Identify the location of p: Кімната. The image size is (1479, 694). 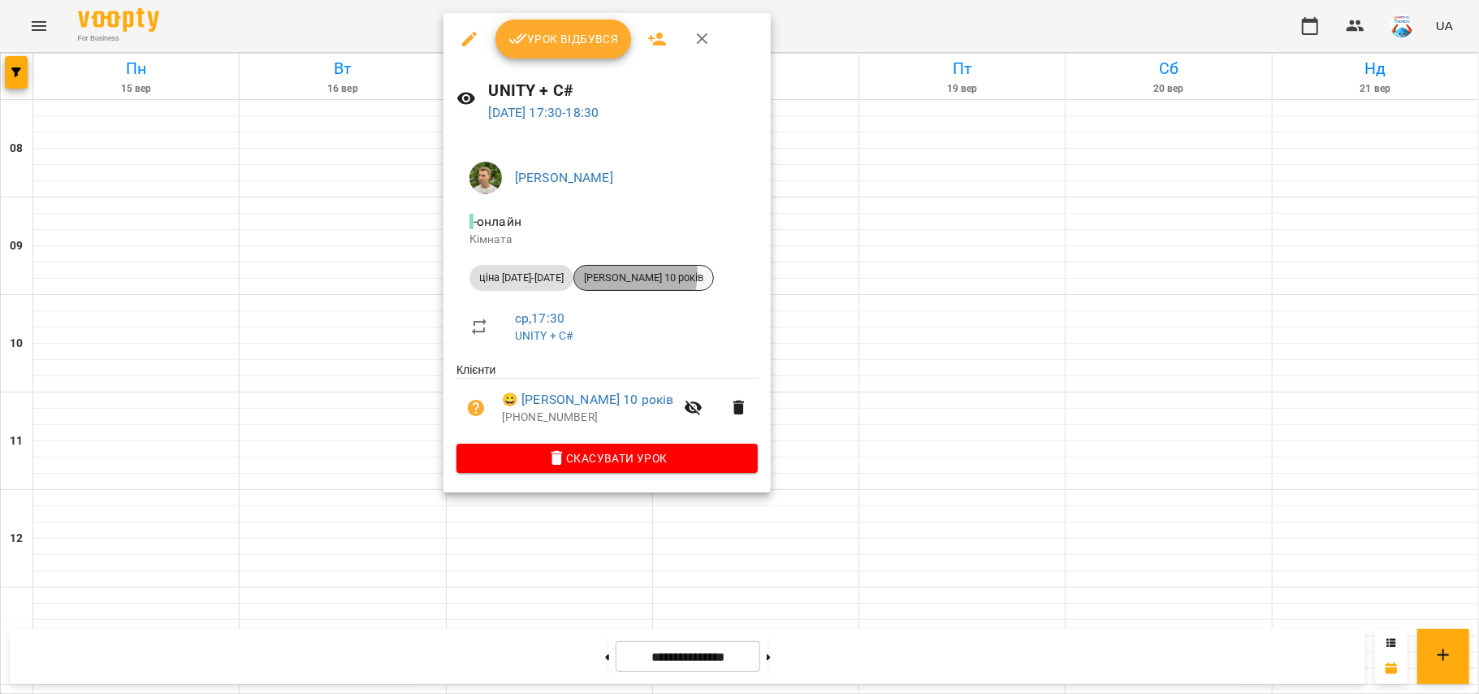
(607, 240).